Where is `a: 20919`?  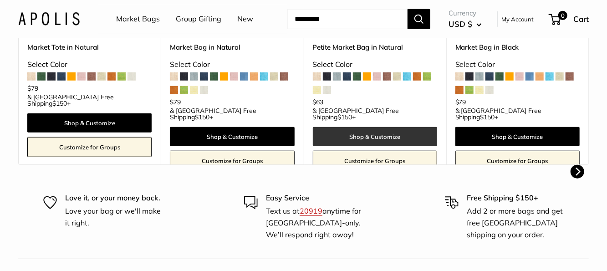
a: 20919 is located at coordinates (311, 211).